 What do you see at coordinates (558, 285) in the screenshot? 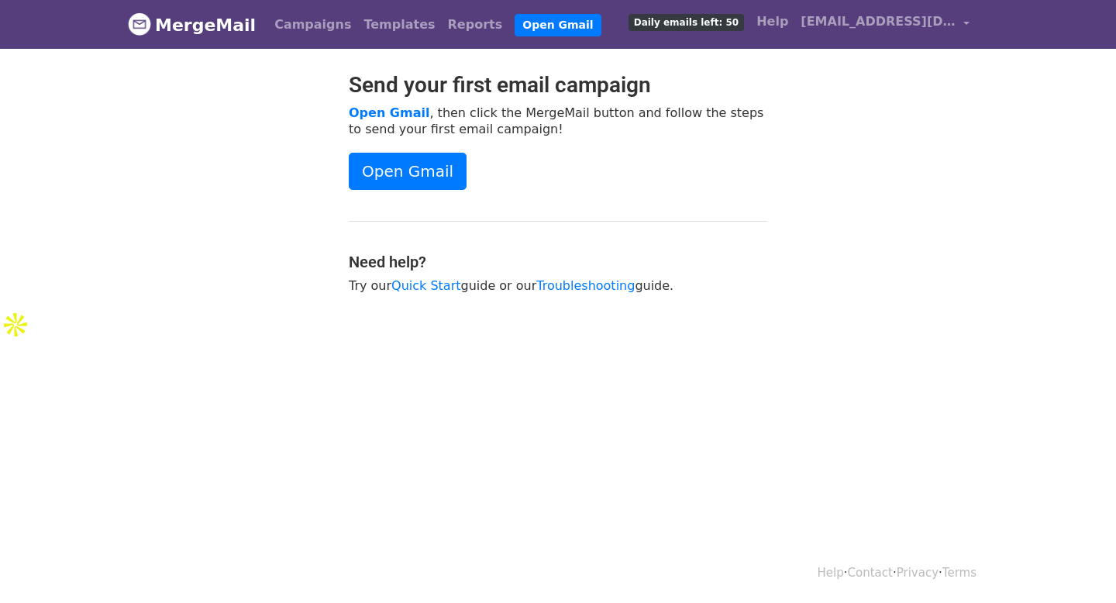
I see `p: Try our guide or our guide.` at bounding box center [558, 285].